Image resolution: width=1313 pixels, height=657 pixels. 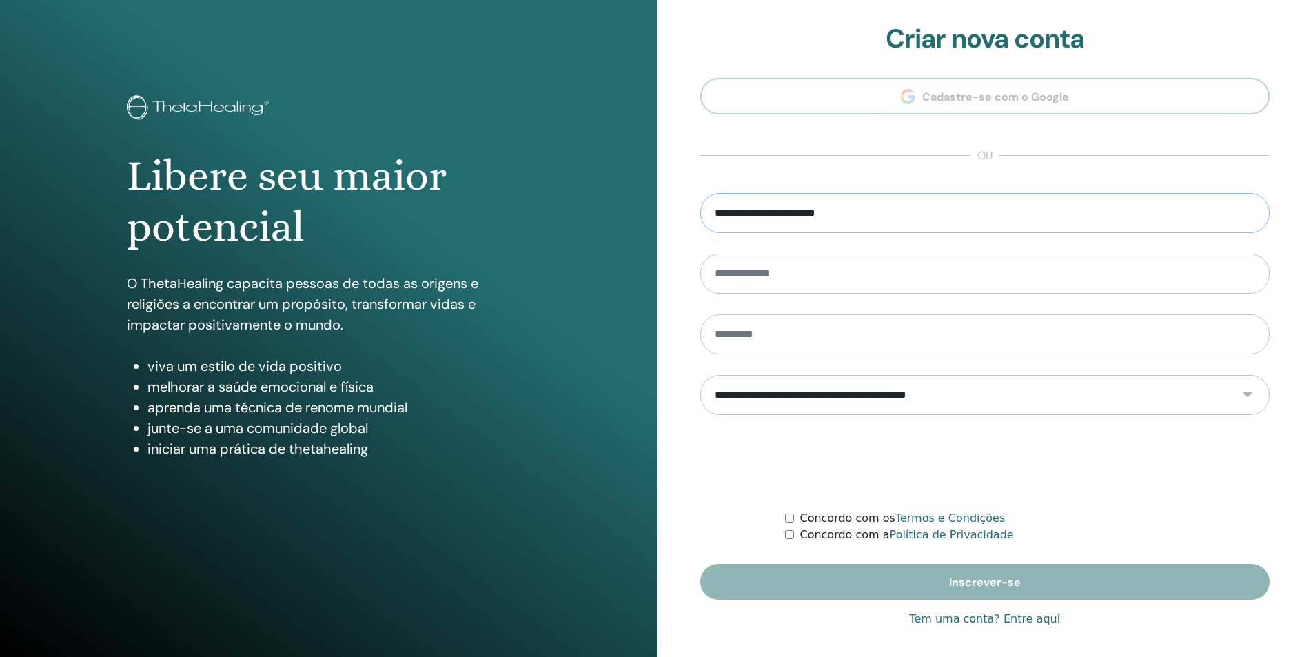 I want to click on font: Concordo com os, so click(x=847, y=518).